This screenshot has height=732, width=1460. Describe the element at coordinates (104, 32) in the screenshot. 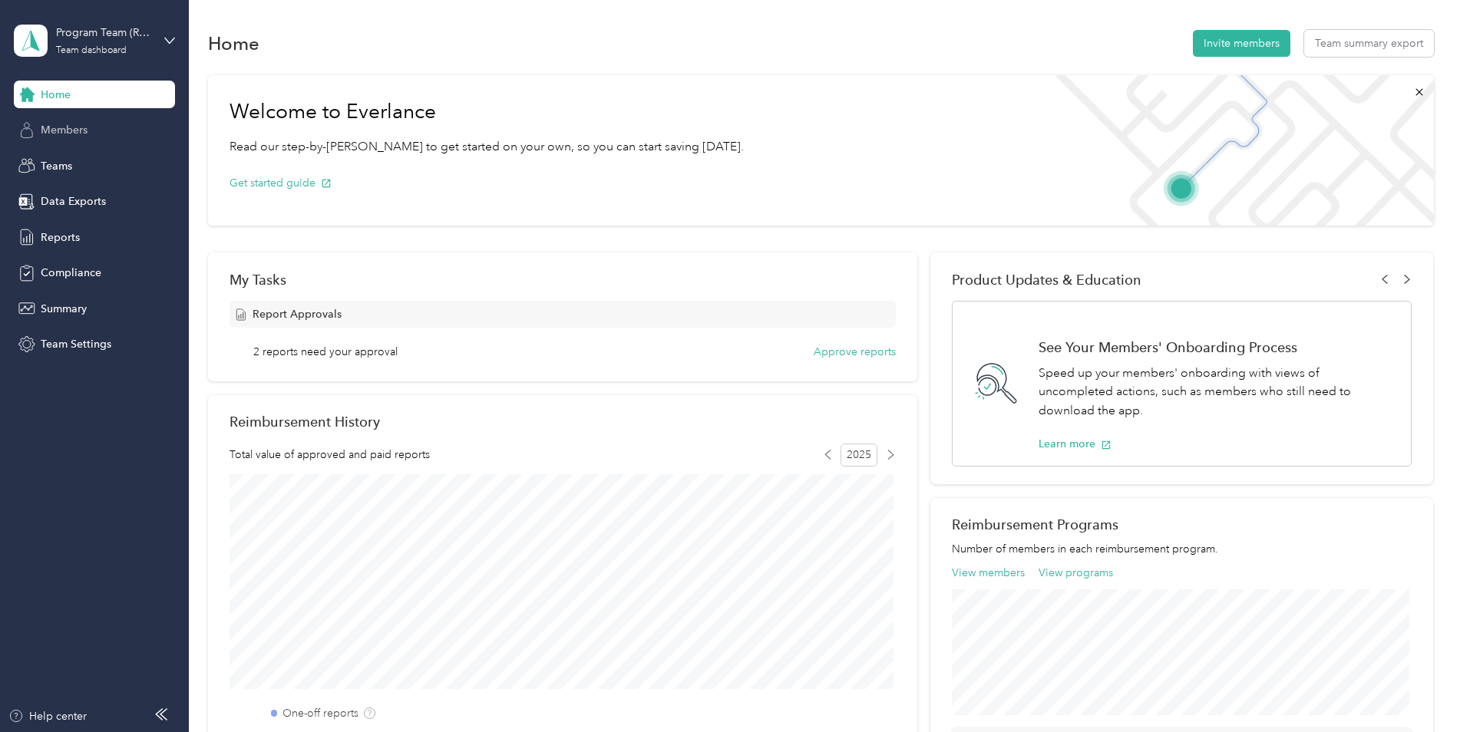

I see `div: Program Team (RD's)` at that location.